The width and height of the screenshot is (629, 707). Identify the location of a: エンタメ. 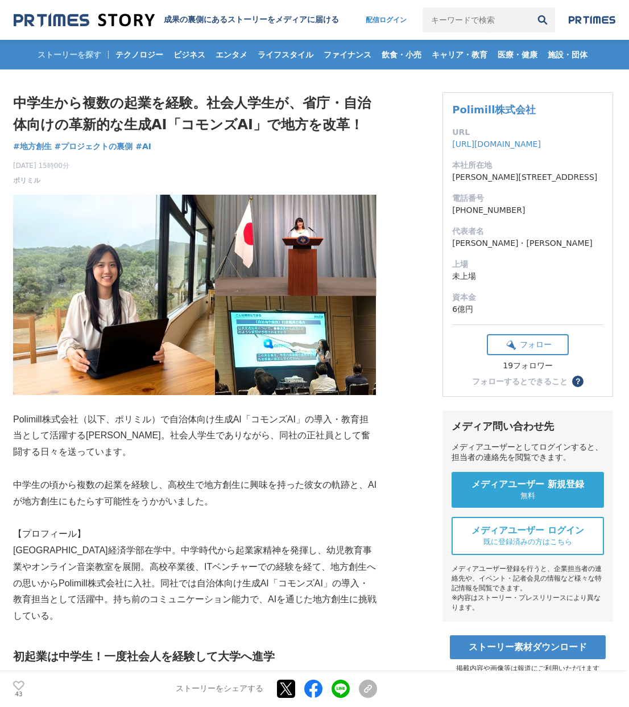
(232, 55).